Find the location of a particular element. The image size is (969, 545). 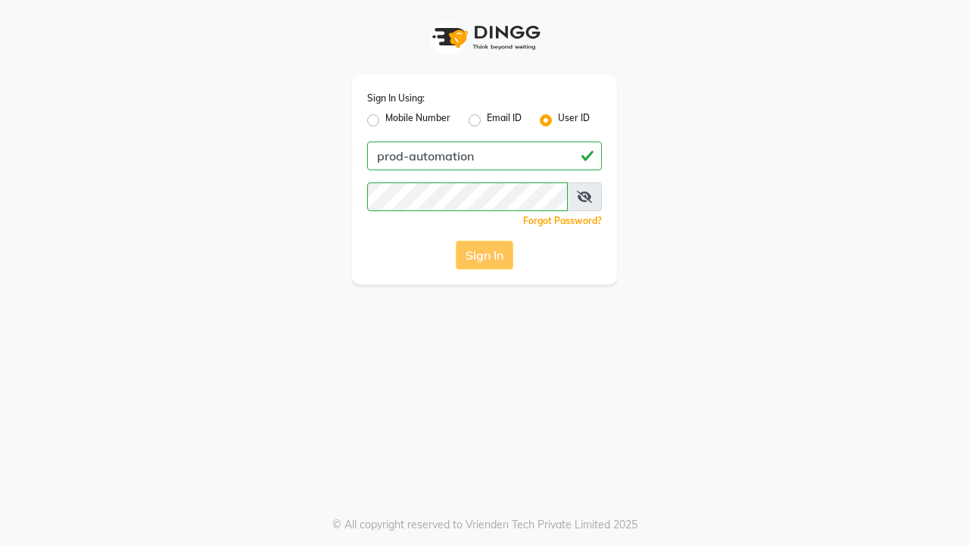

img: logo1.svg is located at coordinates (485, 37).